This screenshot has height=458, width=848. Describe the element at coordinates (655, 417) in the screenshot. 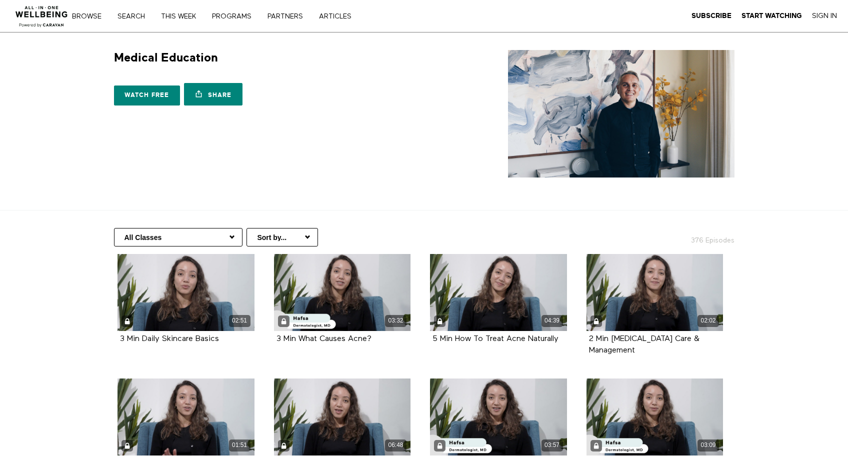

I see `a: 3 Min Skin Cancer Self-Check 03:09` at that location.